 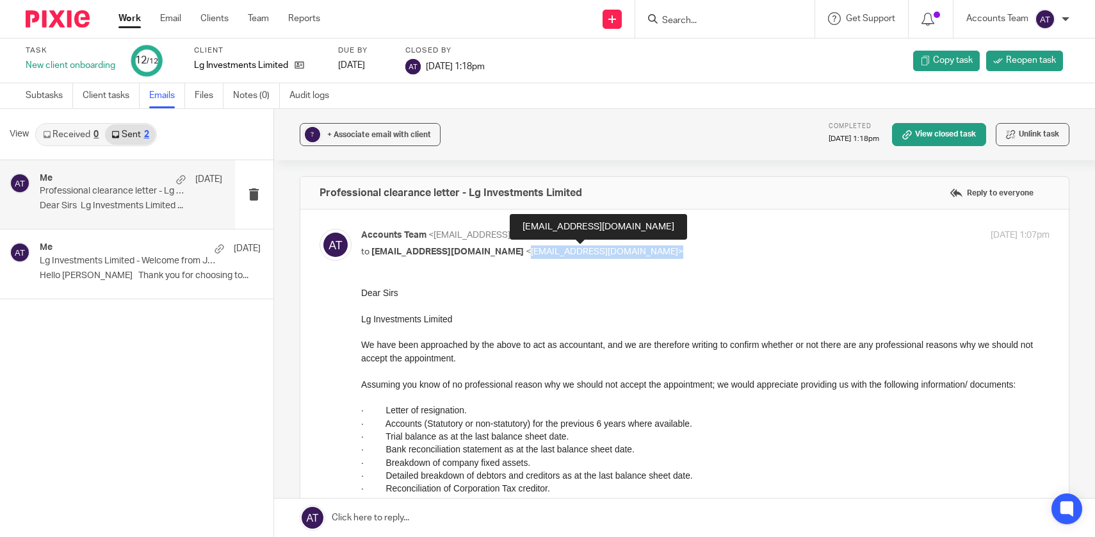 I want to click on a: View closed task, so click(x=939, y=134).